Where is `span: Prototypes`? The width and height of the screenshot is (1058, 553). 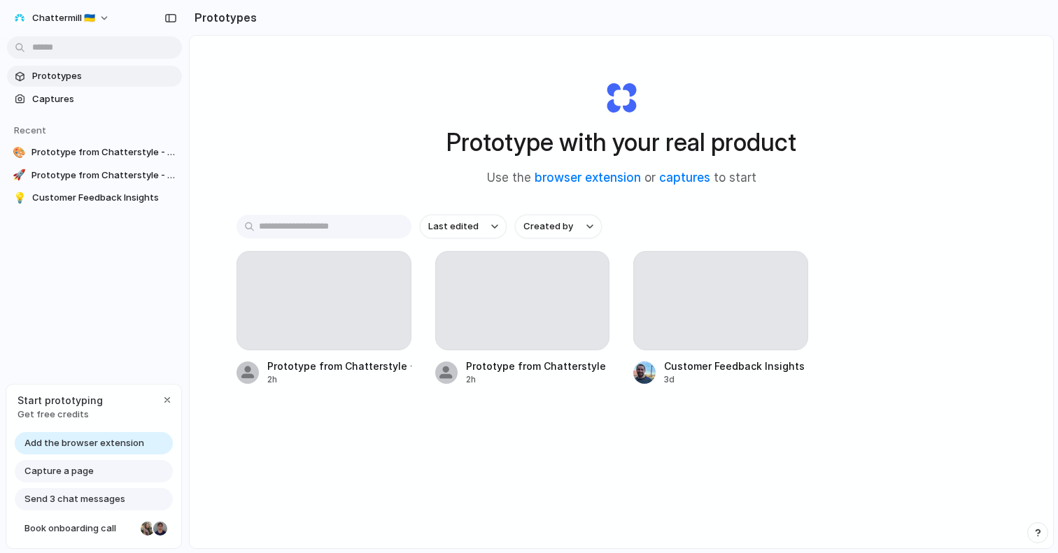
span: Prototypes is located at coordinates (104, 76).